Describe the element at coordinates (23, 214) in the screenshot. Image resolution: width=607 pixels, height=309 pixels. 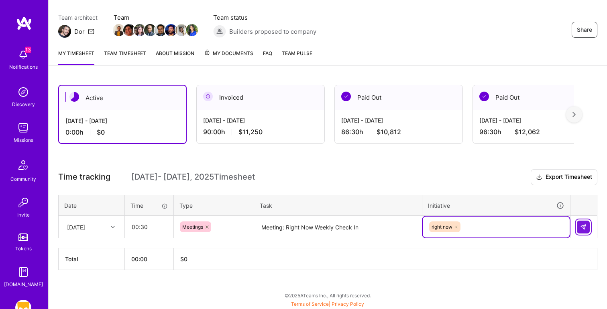
I see `div: Invite` at that location.